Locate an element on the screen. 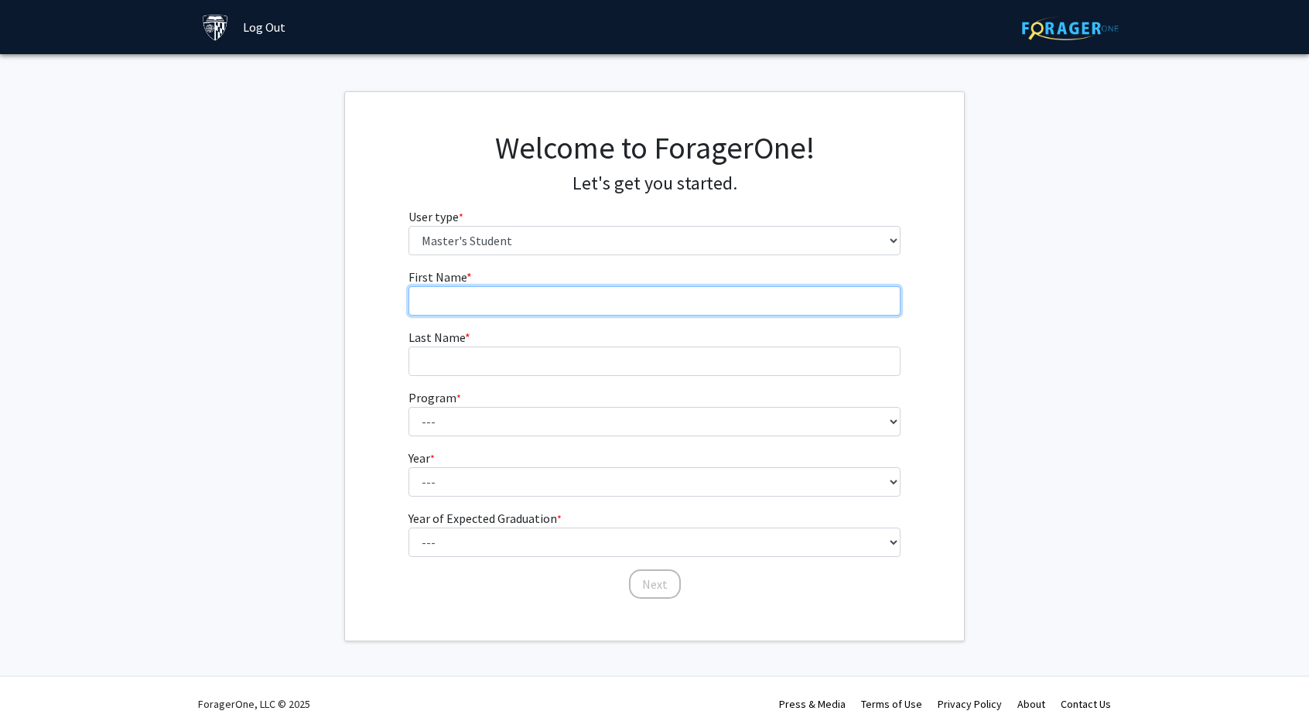  a: Privacy Policy is located at coordinates (969, 704).